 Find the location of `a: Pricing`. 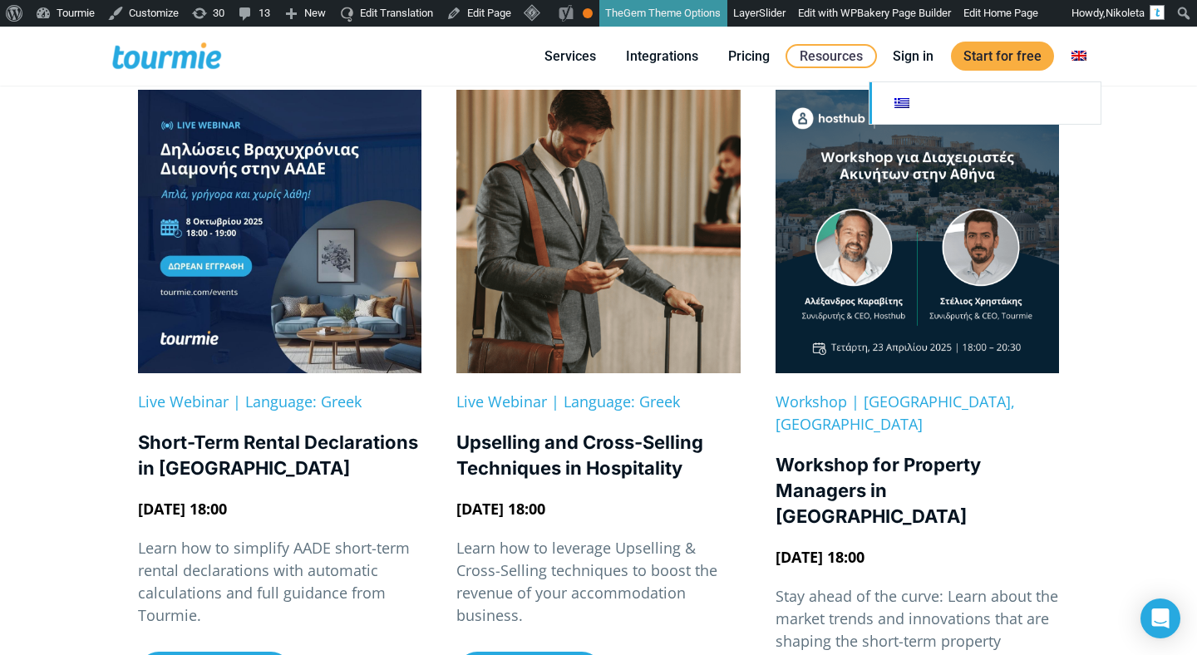

a: Pricing is located at coordinates (749, 56).